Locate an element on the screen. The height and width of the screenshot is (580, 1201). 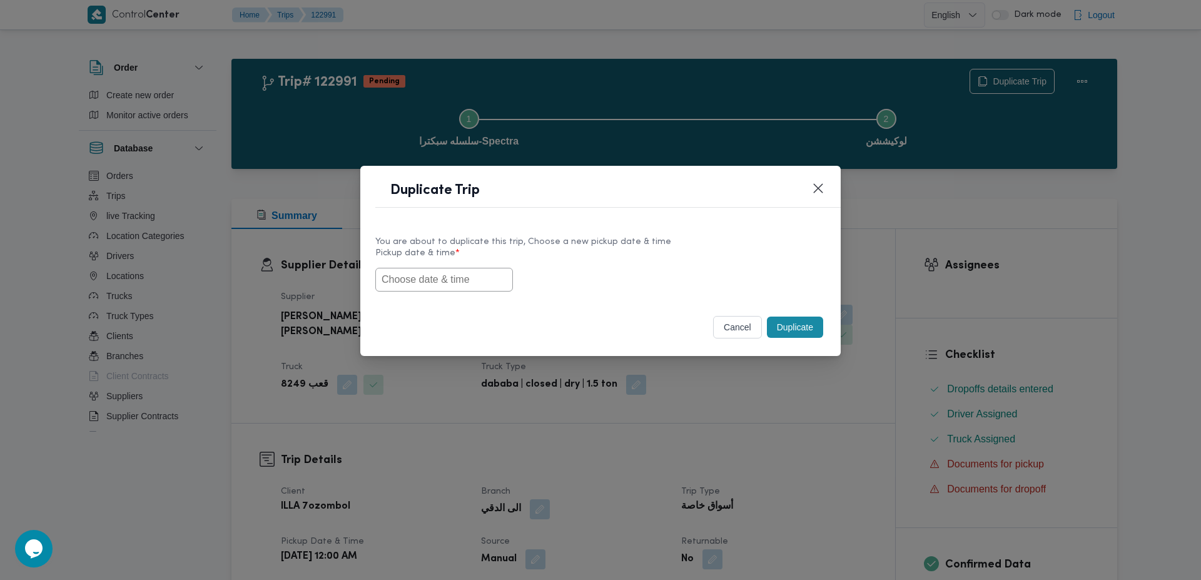
button: Duplicate is located at coordinates (795, 327).